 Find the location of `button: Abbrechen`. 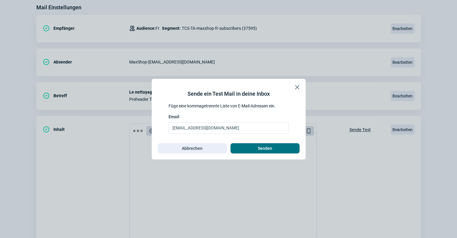

button: Abbrechen is located at coordinates (192, 148).